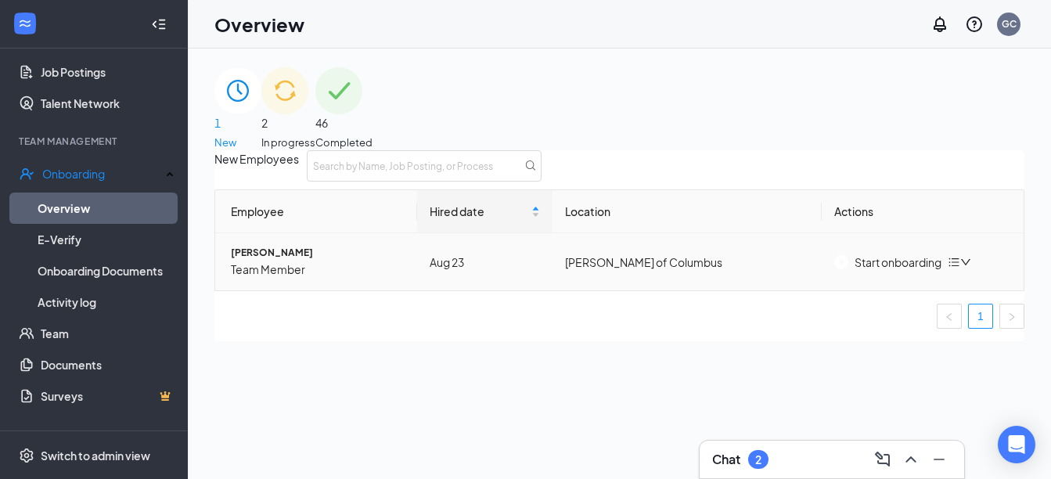  I want to click on div: Aug 23, so click(484, 262).